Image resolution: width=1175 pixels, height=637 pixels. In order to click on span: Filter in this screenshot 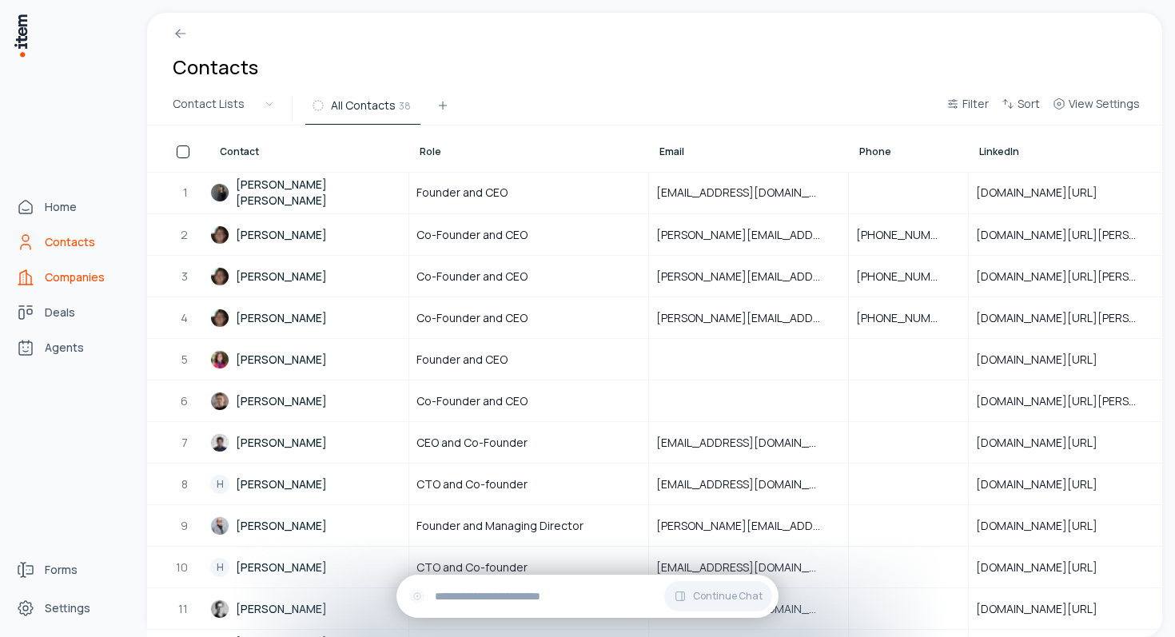, I will do `click(975, 104)`.